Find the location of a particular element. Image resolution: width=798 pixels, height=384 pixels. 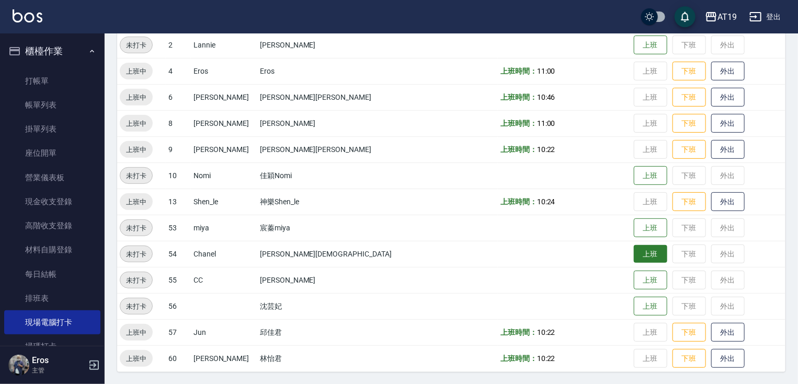

td: 神樂Shen_le is located at coordinates (344, 202).